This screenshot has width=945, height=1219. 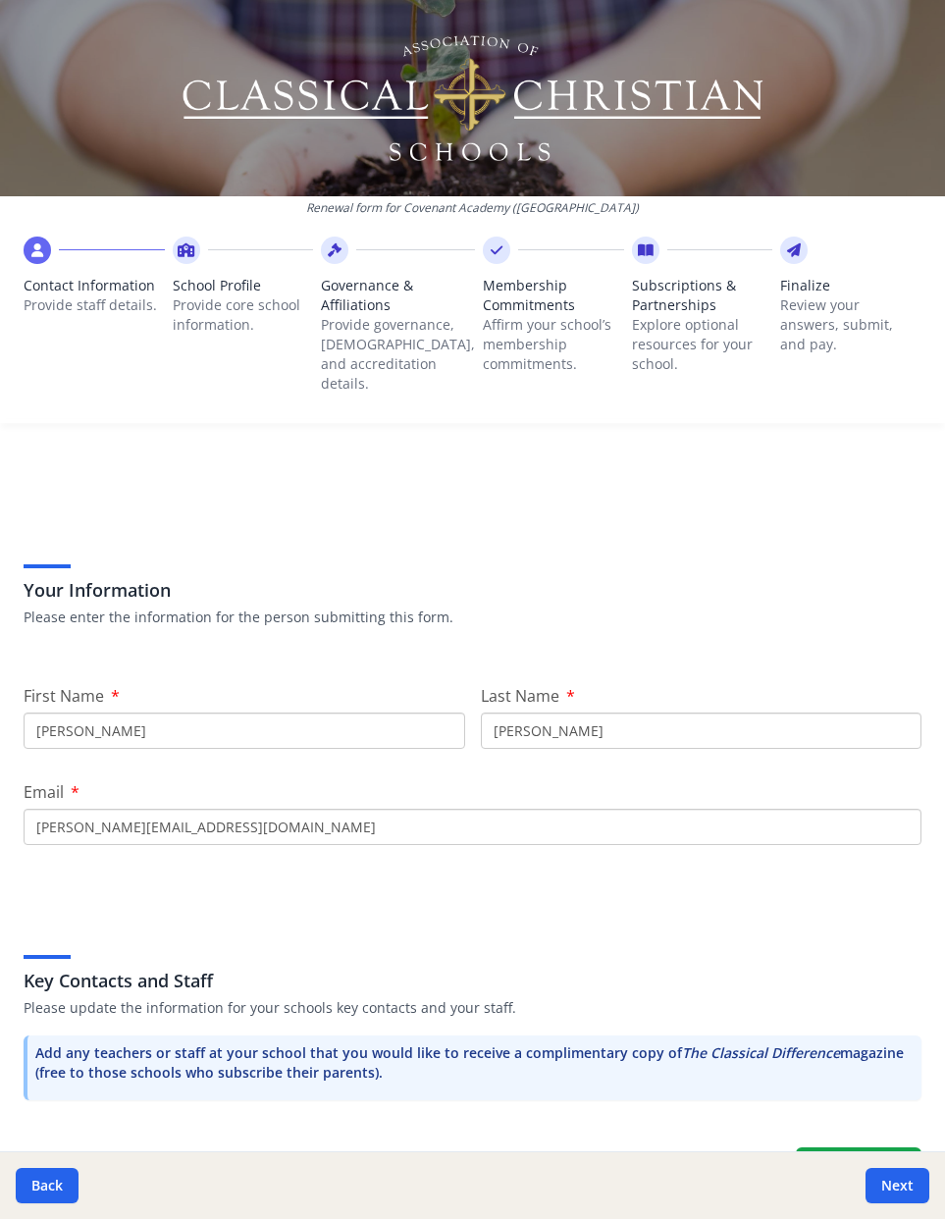 I want to click on p: Affirm your school’s membership commitments., so click(x=554, y=345).